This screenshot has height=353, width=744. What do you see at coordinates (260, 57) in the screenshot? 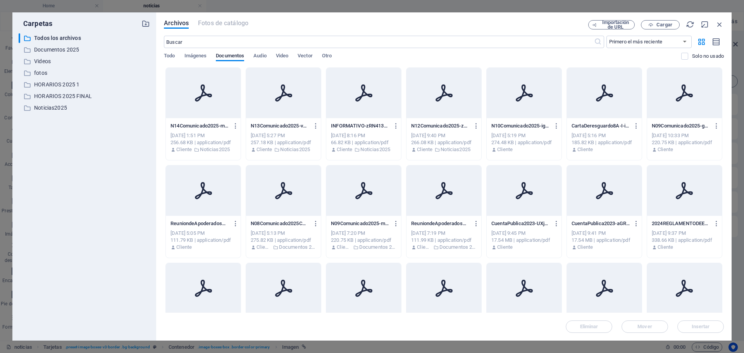
I see `span: Audio` at bounding box center [260, 57].